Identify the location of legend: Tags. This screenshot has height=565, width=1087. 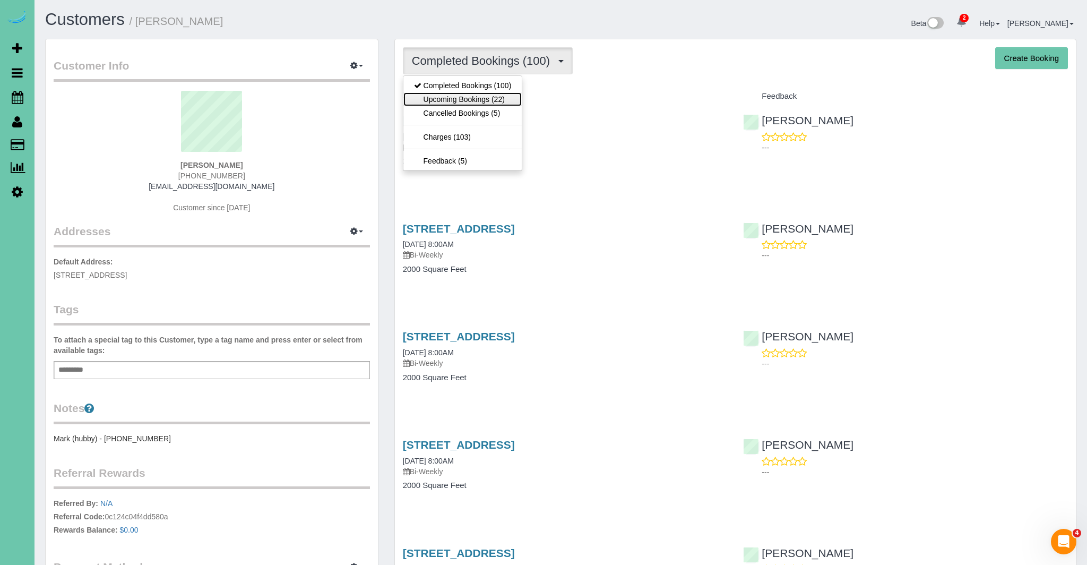
(212, 313).